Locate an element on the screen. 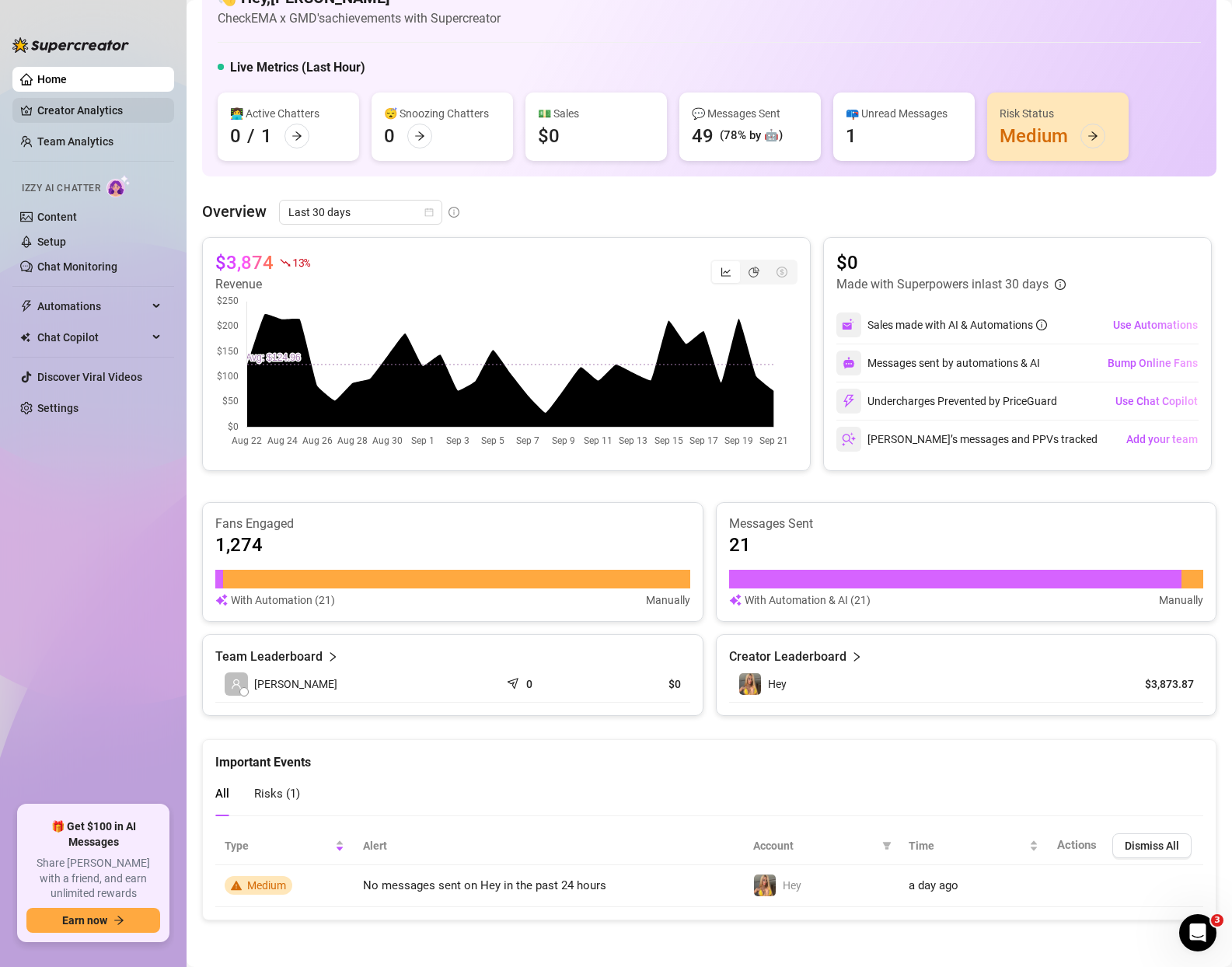 The image size is (1232, 967). span: line-chart is located at coordinates (726, 273).